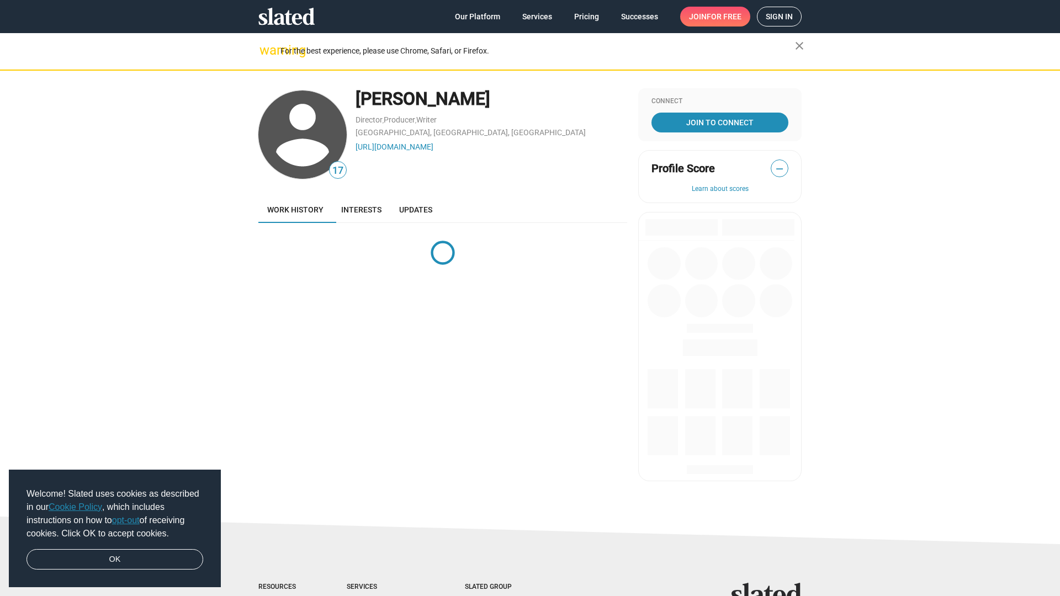 The height and width of the screenshot is (596, 1060). Describe the element at coordinates (537, 17) in the screenshot. I see `a: Services` at that location.